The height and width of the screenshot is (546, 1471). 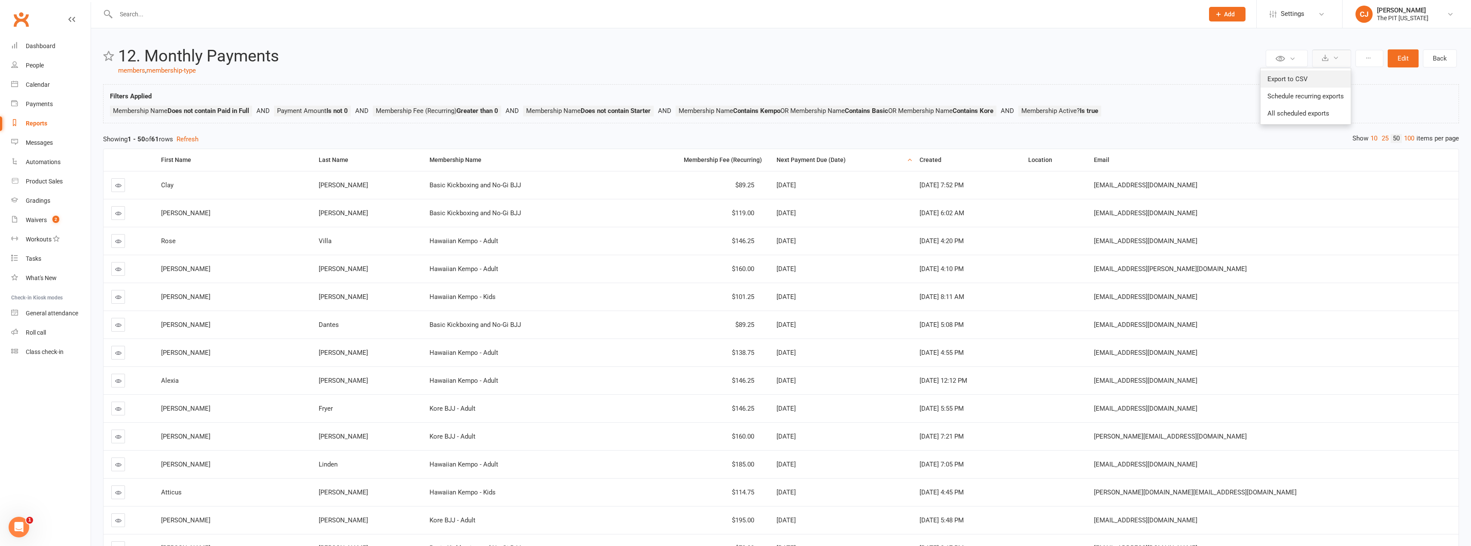 What do you see at coordinates (477, 111) in the screenshot?
I see `strong: Greater than 0` at bounding box center [477, 111].